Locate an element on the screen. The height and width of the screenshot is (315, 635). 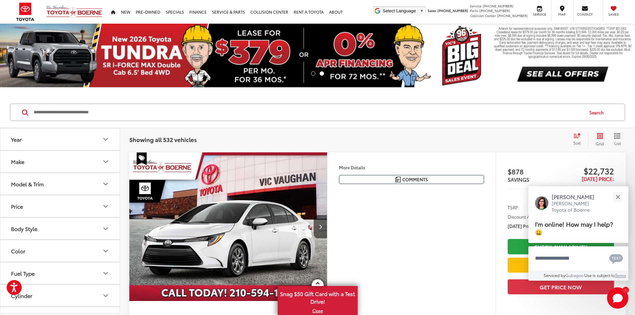
a: Gubagoo. is located at coordinates (575, 275).